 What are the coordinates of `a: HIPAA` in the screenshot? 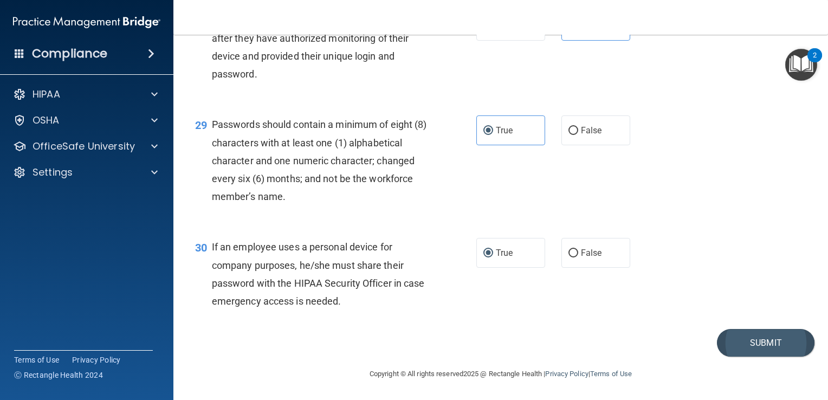 It's located at (85, 94).